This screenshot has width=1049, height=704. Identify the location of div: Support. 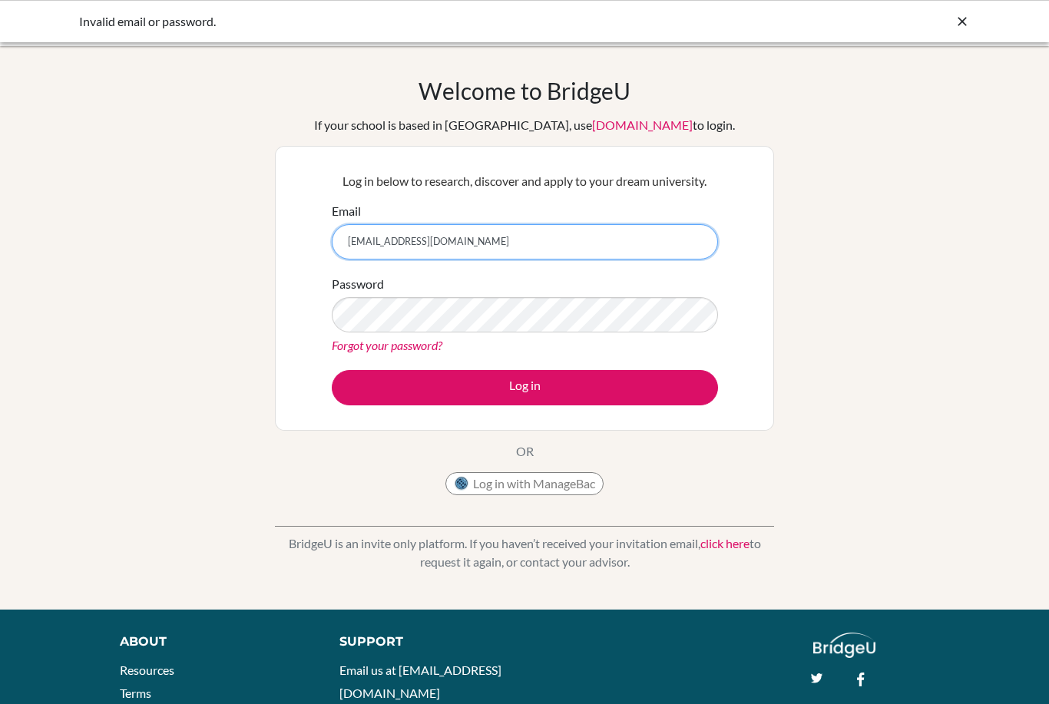
(424, 642).